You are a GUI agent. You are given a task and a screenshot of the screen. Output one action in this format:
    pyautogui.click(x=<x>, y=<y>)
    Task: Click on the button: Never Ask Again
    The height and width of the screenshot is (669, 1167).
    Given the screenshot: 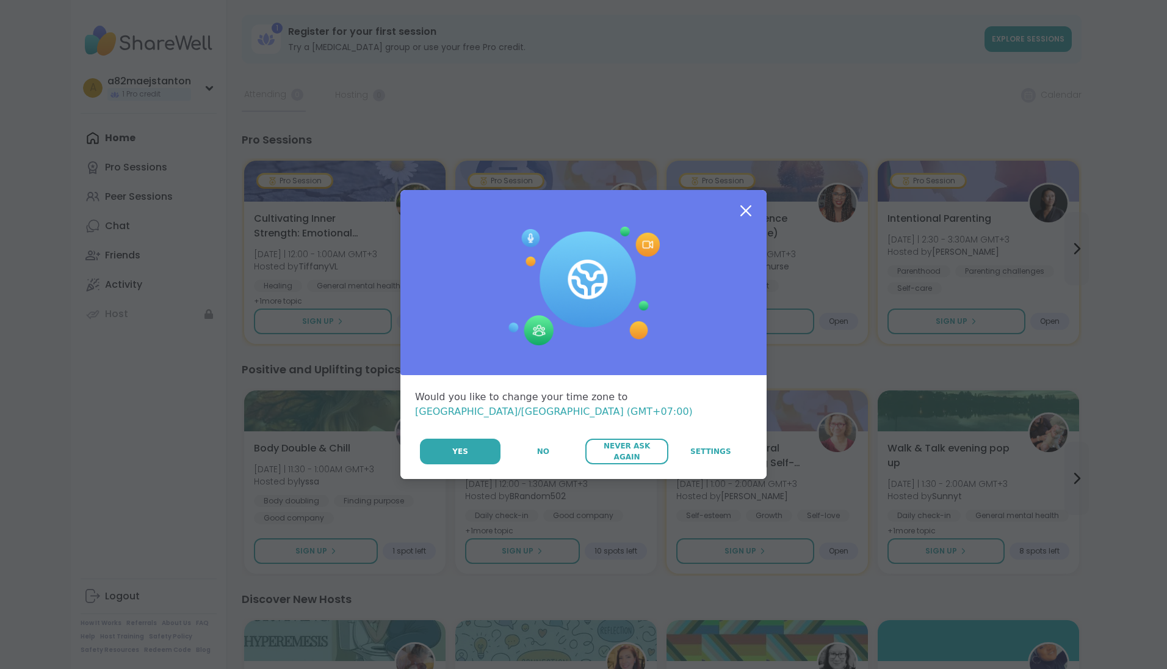 What is the action you would take?
    pyautogui.click(x=626, y=451)
    